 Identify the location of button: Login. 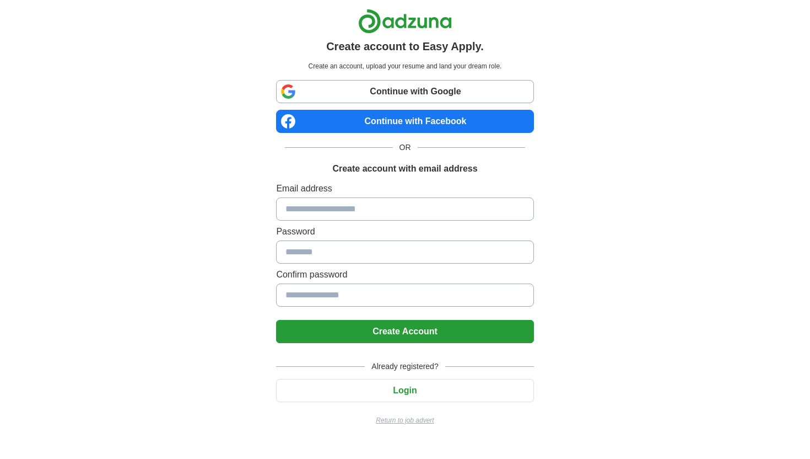
(405, 390).